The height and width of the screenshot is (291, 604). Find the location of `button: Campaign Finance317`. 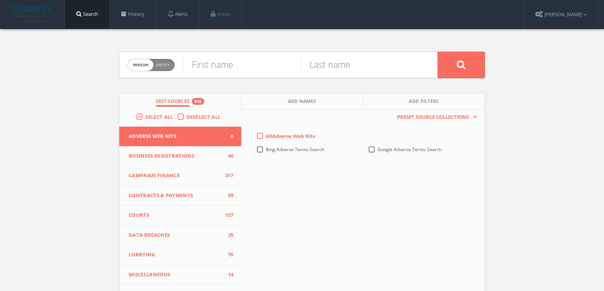

button: Campaign Finance317 is located at coordinates (180, 176).